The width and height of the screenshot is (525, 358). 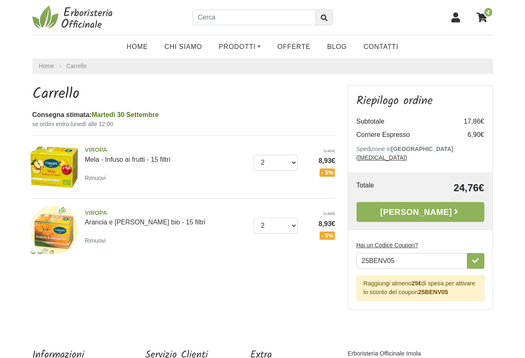 What do you see at coordinates (387, 245) in the screenshot?
I see `u: Hai un Codice Coupon?` at bounding box center [387, 245].